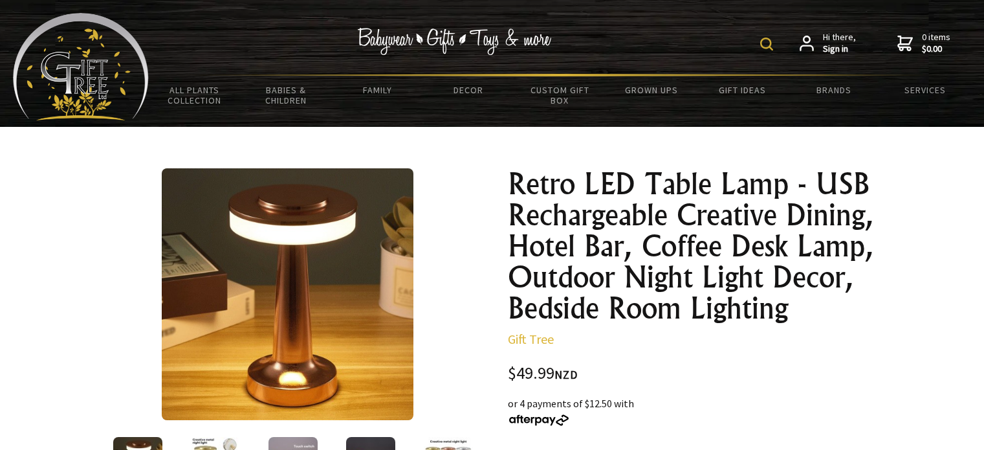 This screenshot has width=984, height=450. What do you see at coordinates (936, 43) in the screenshot?
I see `span: 0 items` at bounding box center [936, 43].